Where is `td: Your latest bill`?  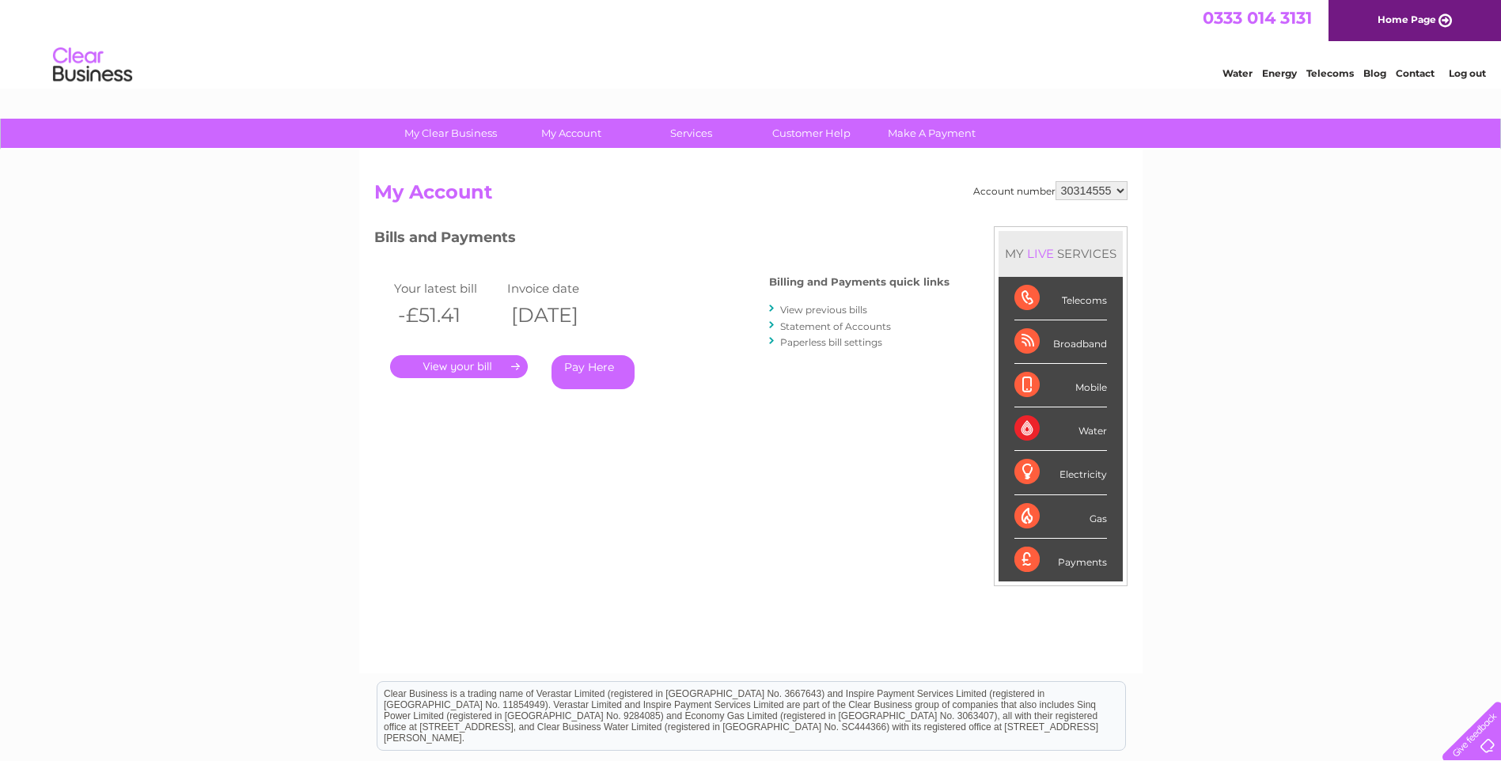
td: Your latest bill is located at coordinates (447, 288).